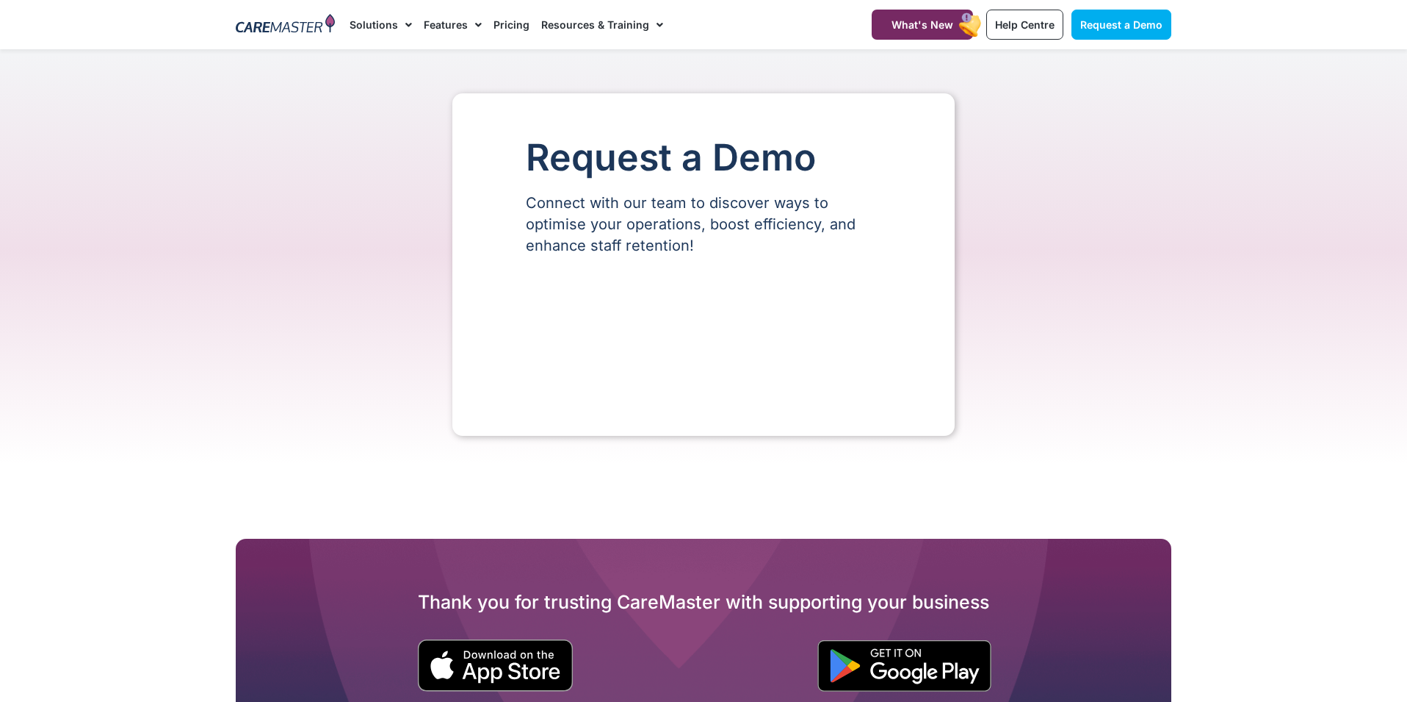  What do you see at coordinates (495, 665) in the screenshot?
I see `img: small black download on the apple app store button.` at bounding box center [495, 665].